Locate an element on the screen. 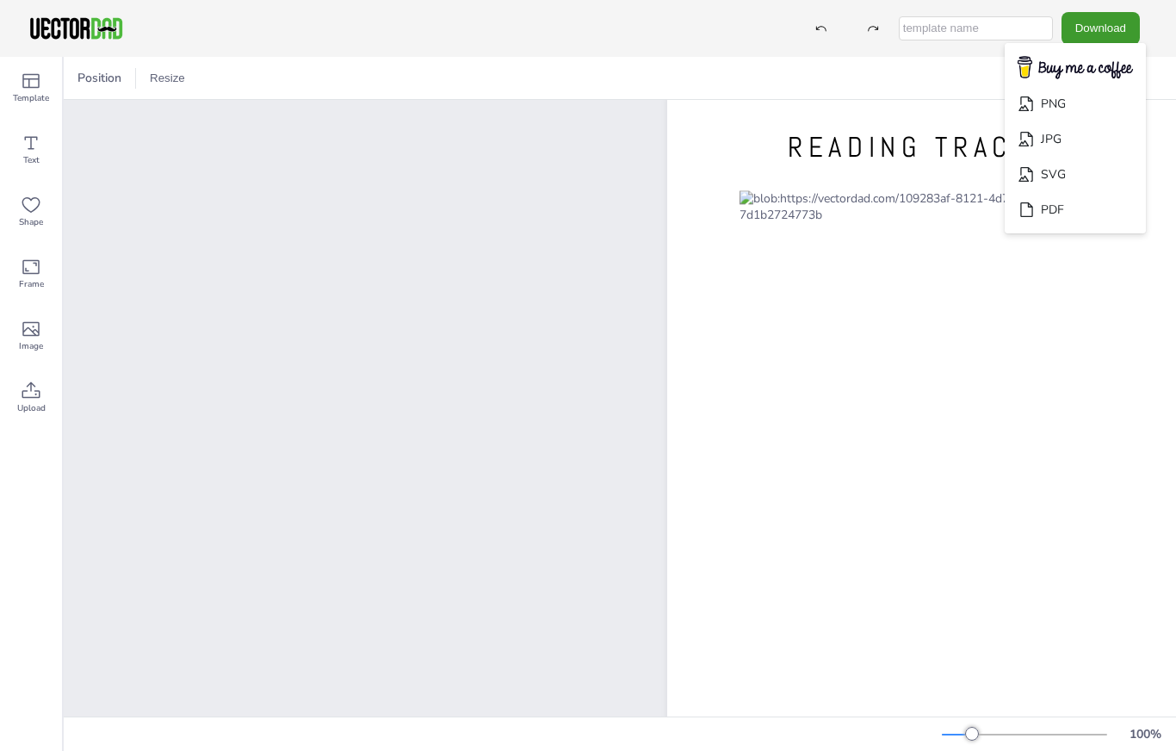 This screenshot has height=751, width=1176. span: READING TRACKER is located at coordinates (930, 147).